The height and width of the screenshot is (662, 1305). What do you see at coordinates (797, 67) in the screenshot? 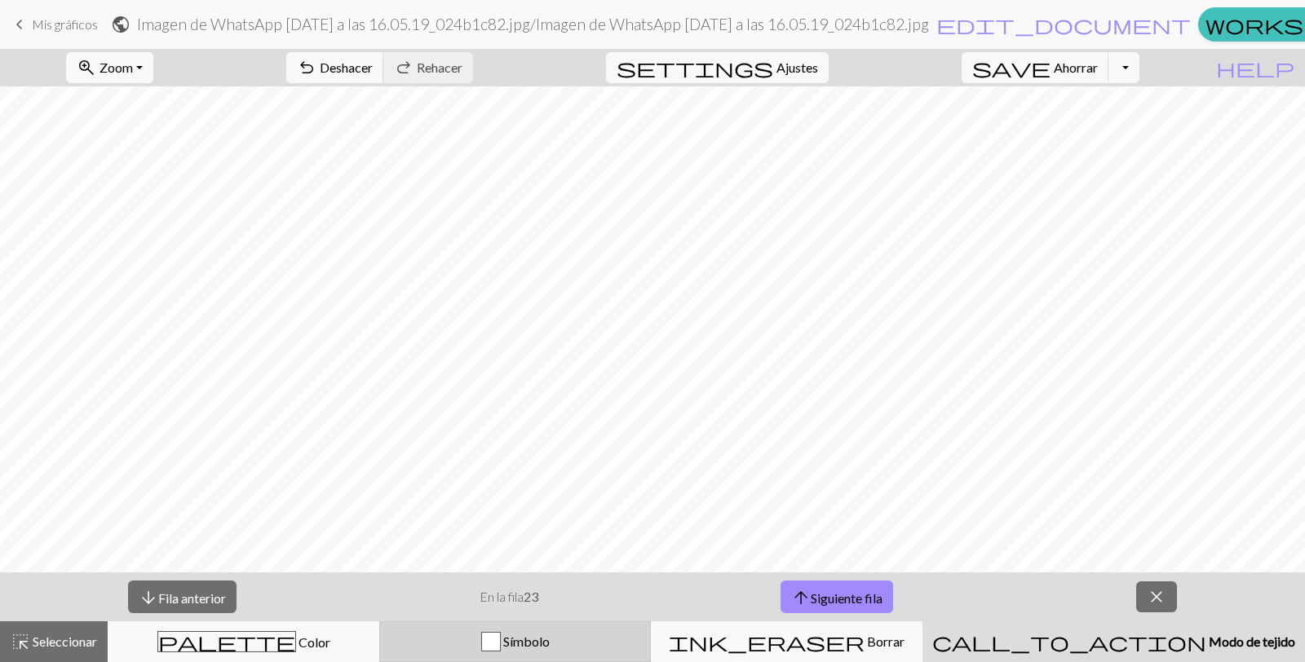
I see `font: Ajustes` at bounding box center [797, 67].